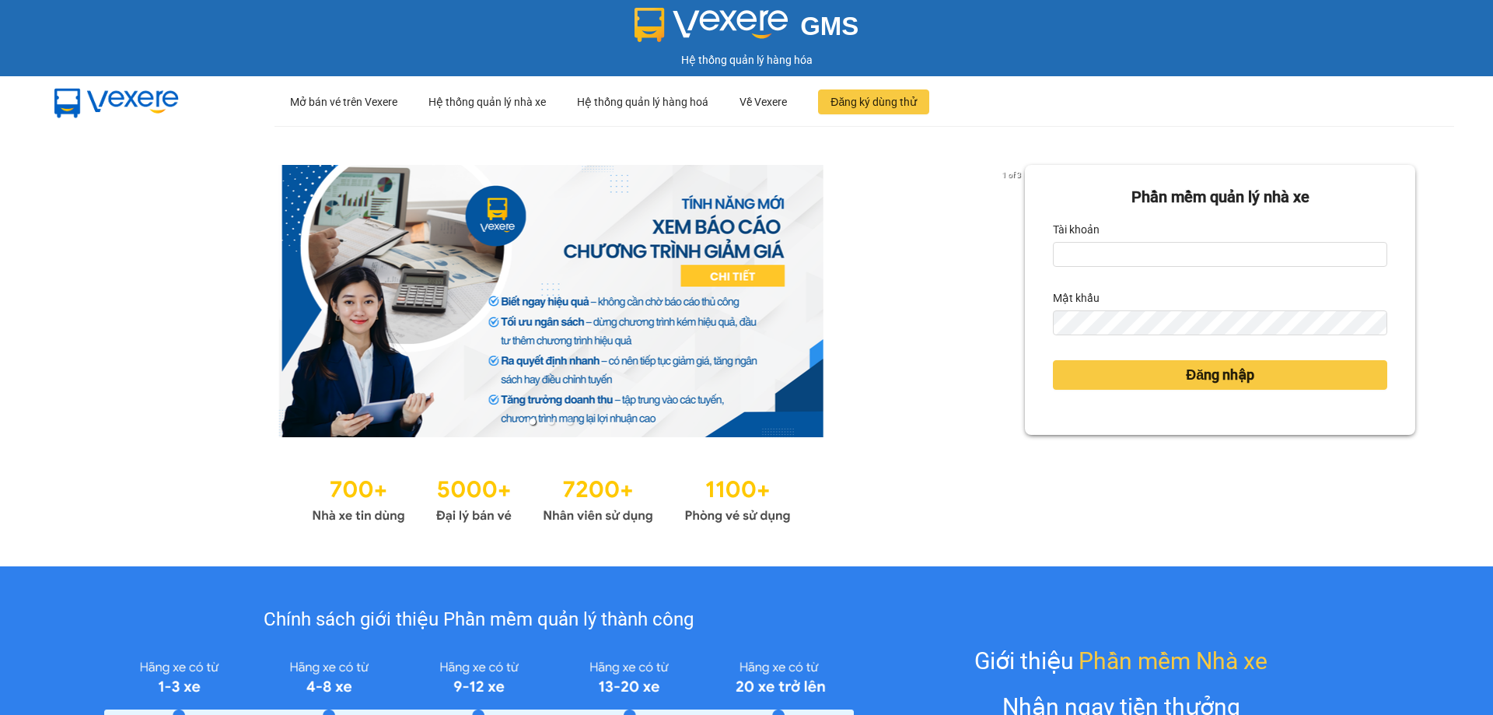 This screenshot has width=1493, height=715. What do you see at coordinates (1220, 197) in the screenshot?
I see `div: Phần mềm quản lý nhà xe` at bounding box center [1220, 197].